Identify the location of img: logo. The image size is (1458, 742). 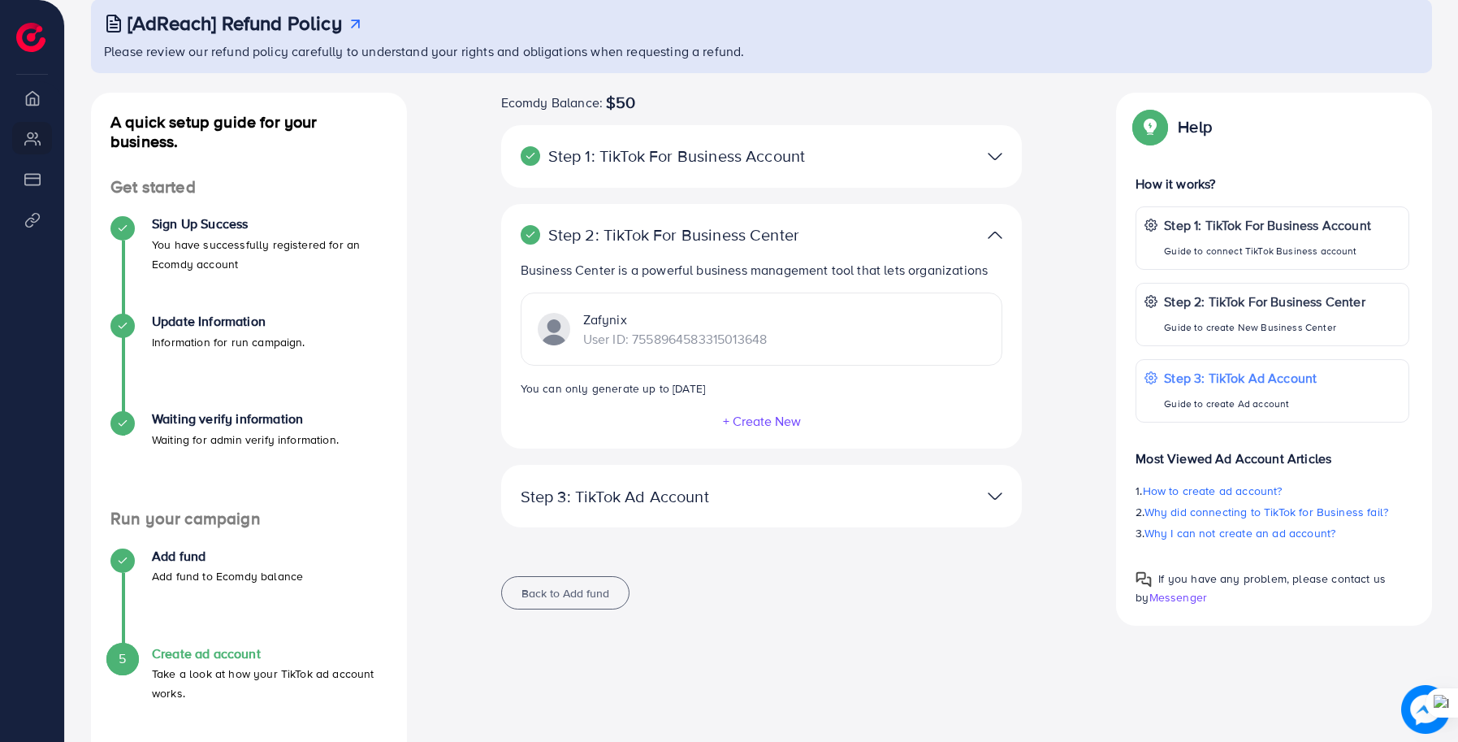
(31, 37).